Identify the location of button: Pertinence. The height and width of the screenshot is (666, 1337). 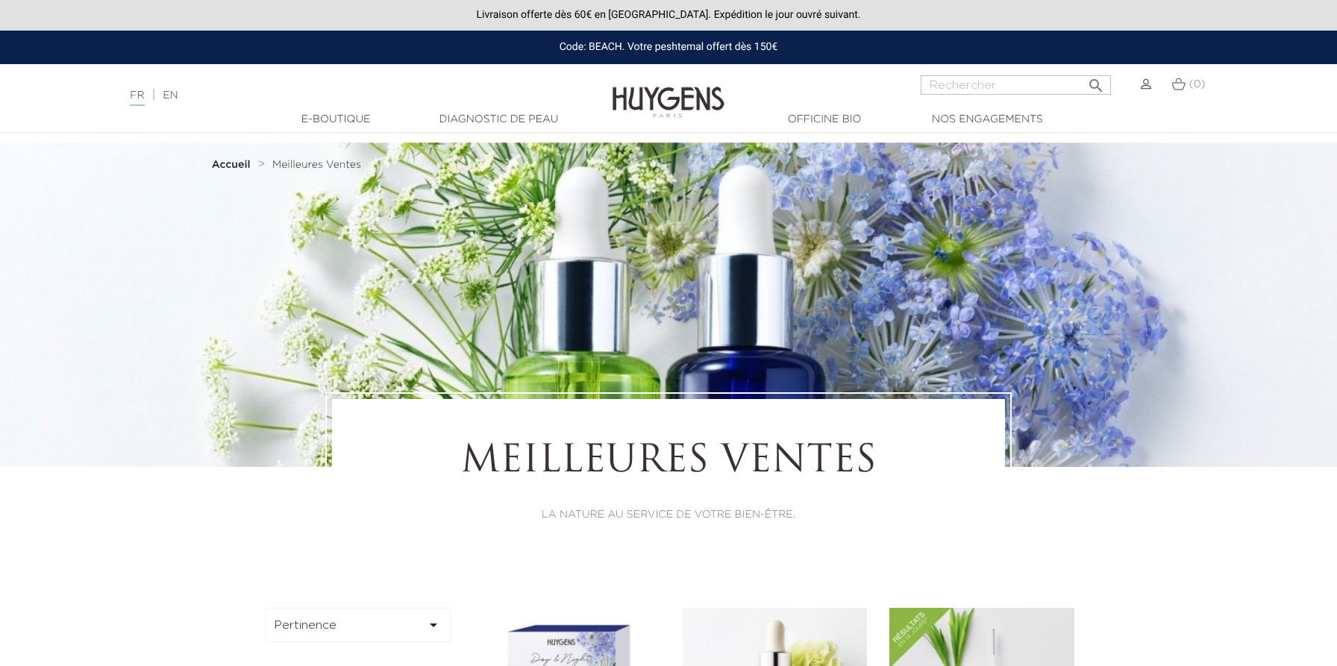
(358, 625).